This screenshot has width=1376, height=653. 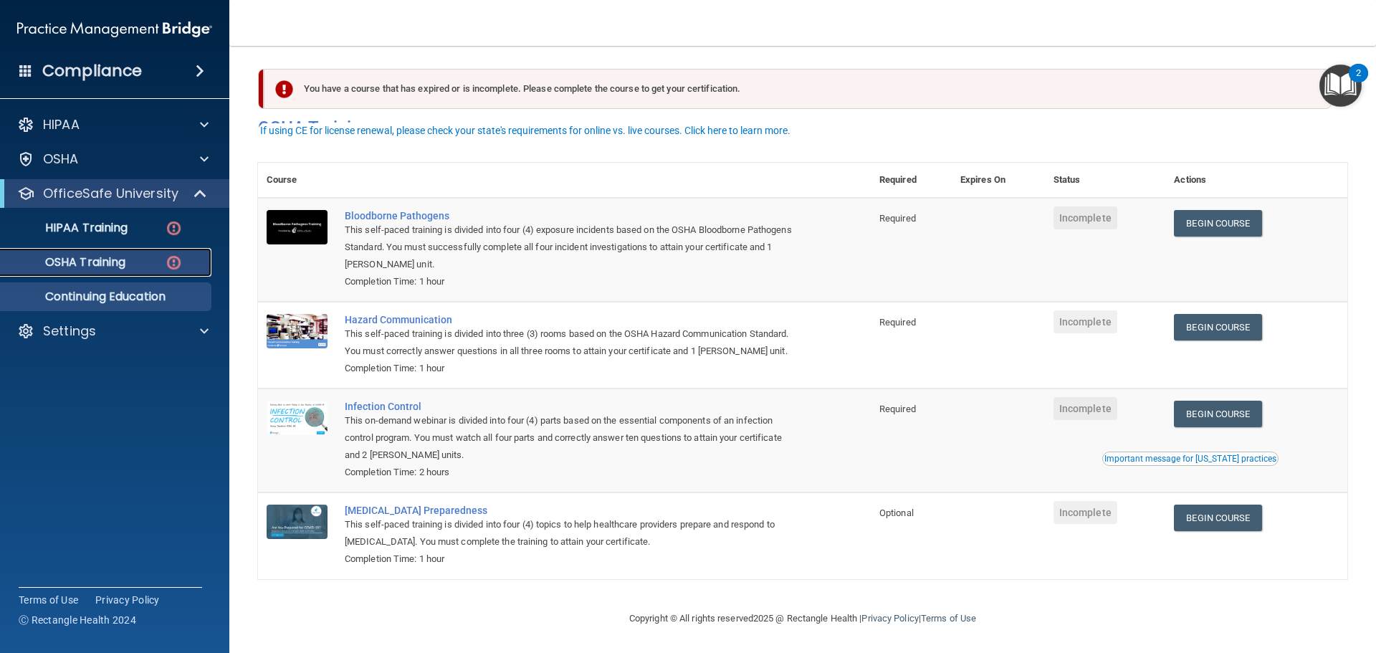 I want to click on div: This on-demand webinar is divided into four (4) parts based on the essential components of an inf..., so click(x=572, y=438).